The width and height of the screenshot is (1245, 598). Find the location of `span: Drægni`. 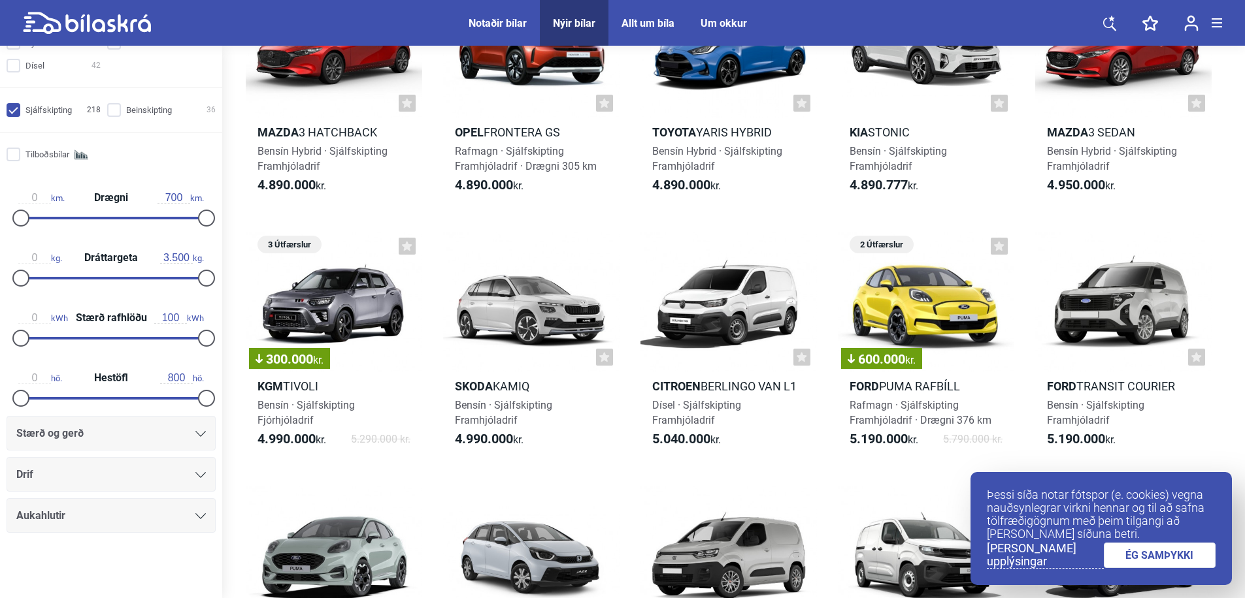

span: Drægni is located at coordinates (111, 198).